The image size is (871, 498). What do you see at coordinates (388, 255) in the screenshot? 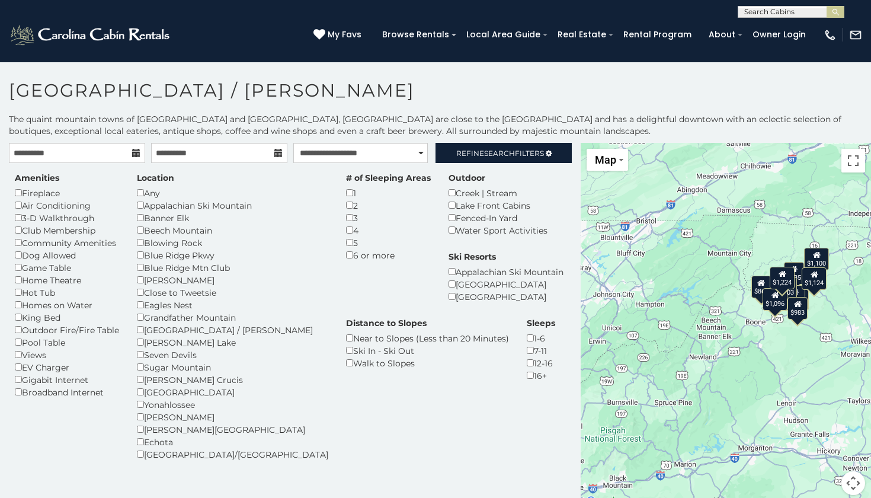
I see `div: 6 or more` at bounding box center [388, 255].